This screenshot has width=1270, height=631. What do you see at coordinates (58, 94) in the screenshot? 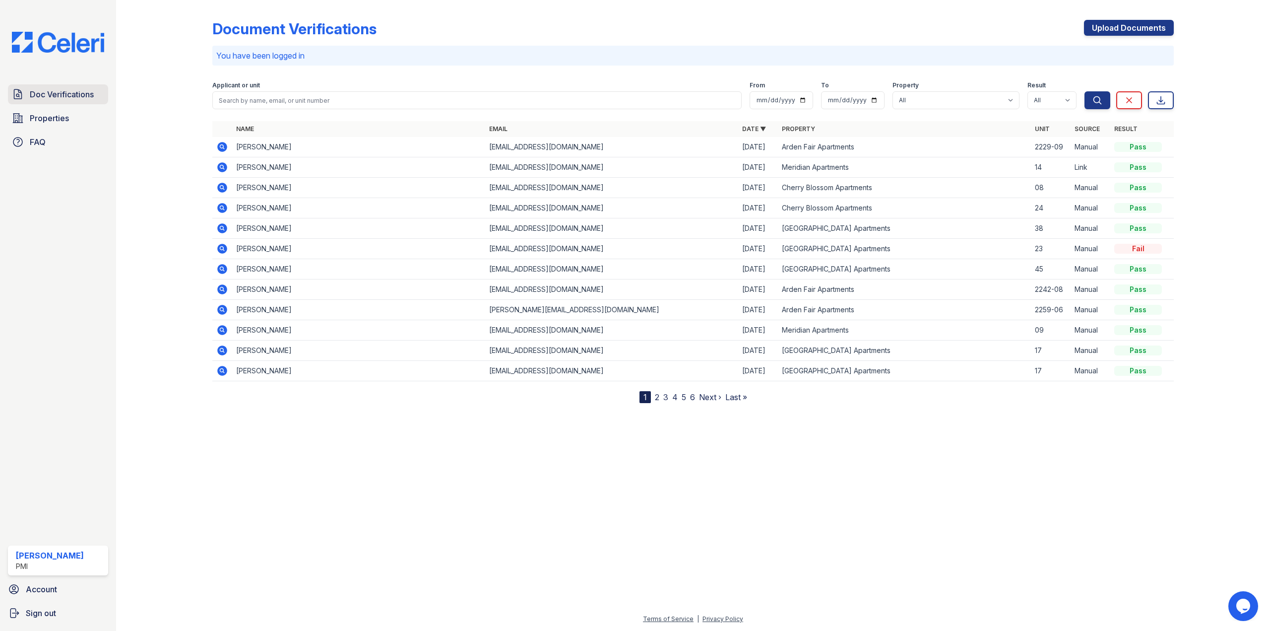
I see `a: Doc Verifications` at bounding box center [58, 94].